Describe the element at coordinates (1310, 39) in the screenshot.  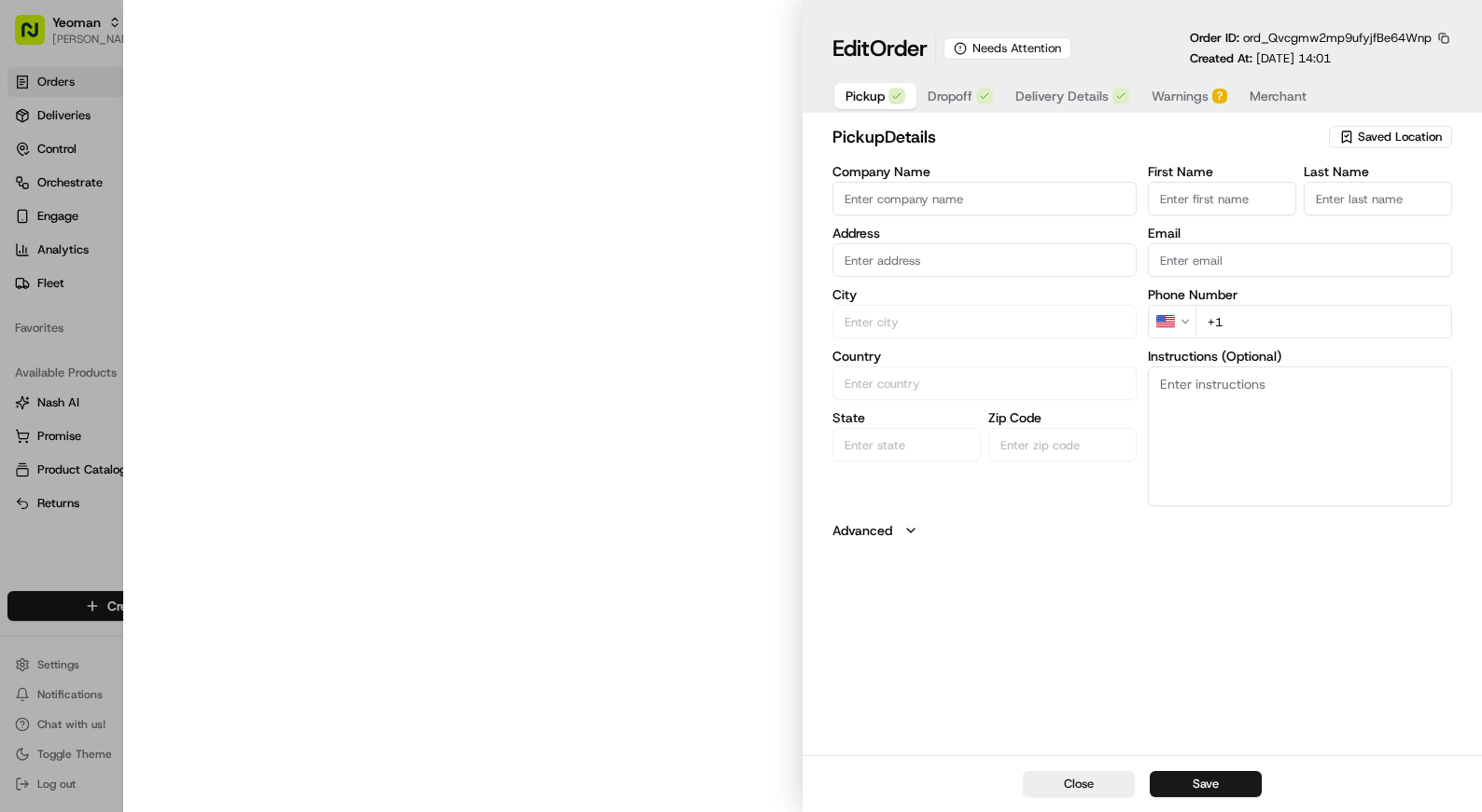
I see `p: Order ID:` at that location.